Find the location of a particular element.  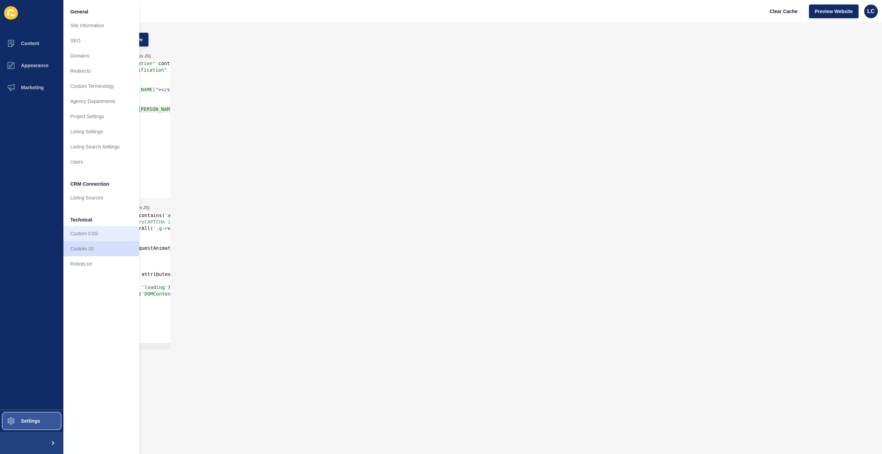

a: Site Information is located at coordinates (101, 25).